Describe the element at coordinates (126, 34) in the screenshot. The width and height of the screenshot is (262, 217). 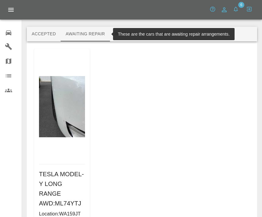
I see `button: In Repair` at that location.